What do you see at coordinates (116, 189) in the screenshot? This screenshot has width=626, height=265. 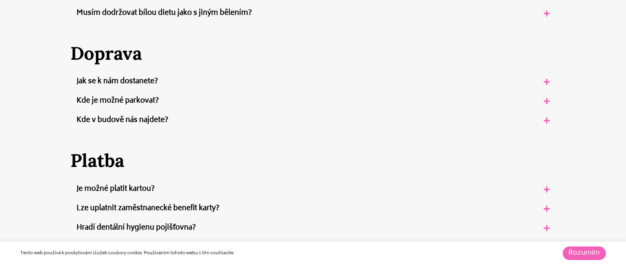 I see `a: Je možné platit kartou?` at bounding box center [116, 189].